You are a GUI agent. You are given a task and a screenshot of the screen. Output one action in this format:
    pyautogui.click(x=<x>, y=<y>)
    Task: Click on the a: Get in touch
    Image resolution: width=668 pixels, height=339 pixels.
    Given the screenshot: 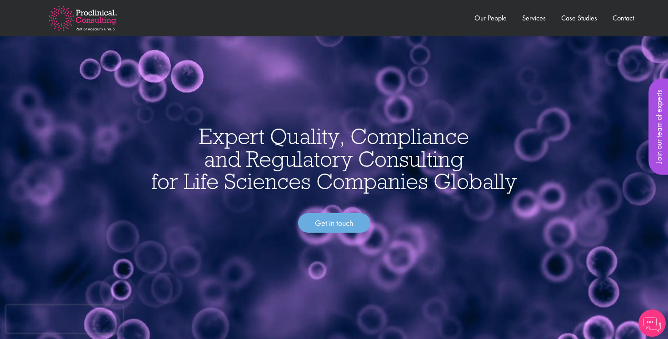 What is the action you would take?
    pyautogui.click(x=334, y=223)
    